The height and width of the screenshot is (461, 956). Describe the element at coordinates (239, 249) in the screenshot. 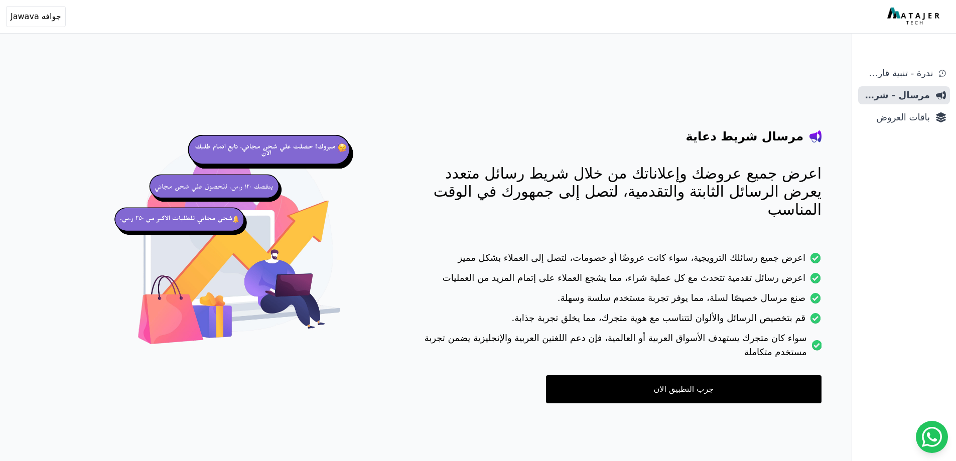

I see `img: hero` at that location.